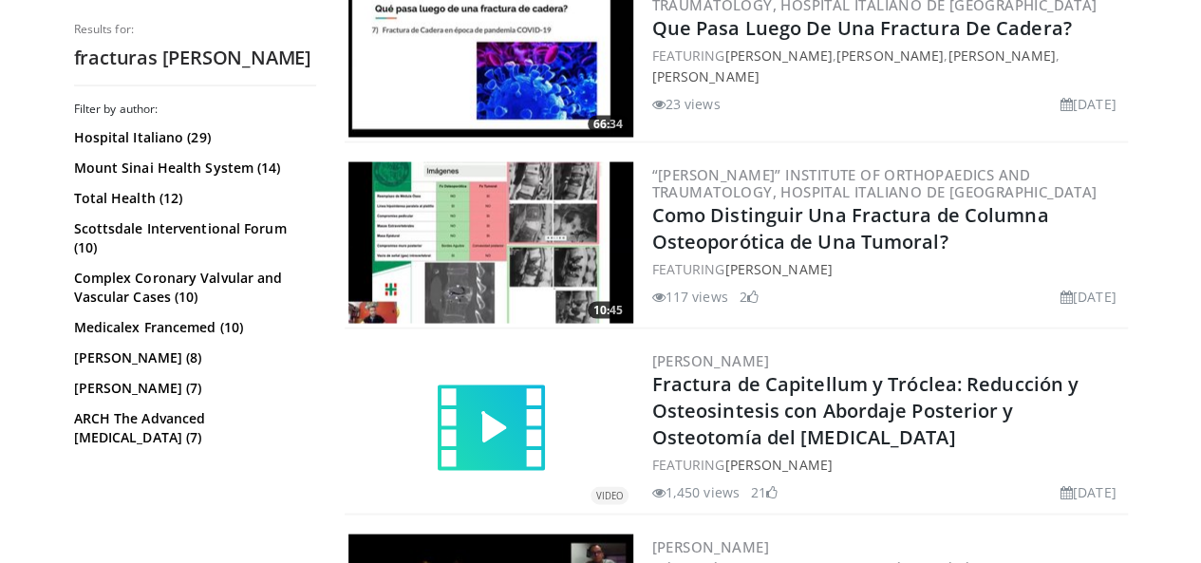 Image resolution: width=1201 pixels, height=563 pixels. Describe the element at coordinates (749, 295) in the screenshot. I see `li: 2` at that location.